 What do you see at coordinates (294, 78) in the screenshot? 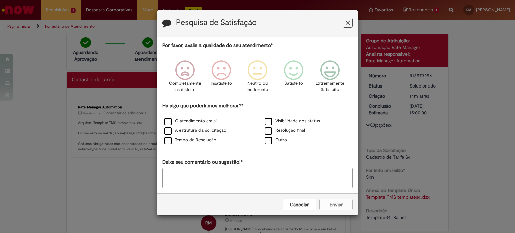
I see `div: Satisfeito` at bounding box center [294, 78].